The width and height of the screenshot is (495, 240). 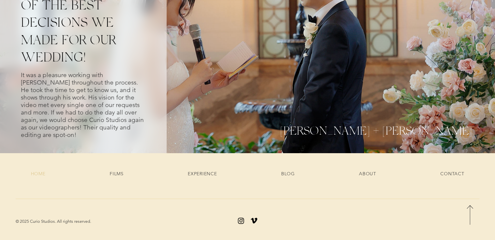 What do you see at coordinates (368, 174) in the screenshot?
I see `a: ABOUT` at bounding box center [368, 174].